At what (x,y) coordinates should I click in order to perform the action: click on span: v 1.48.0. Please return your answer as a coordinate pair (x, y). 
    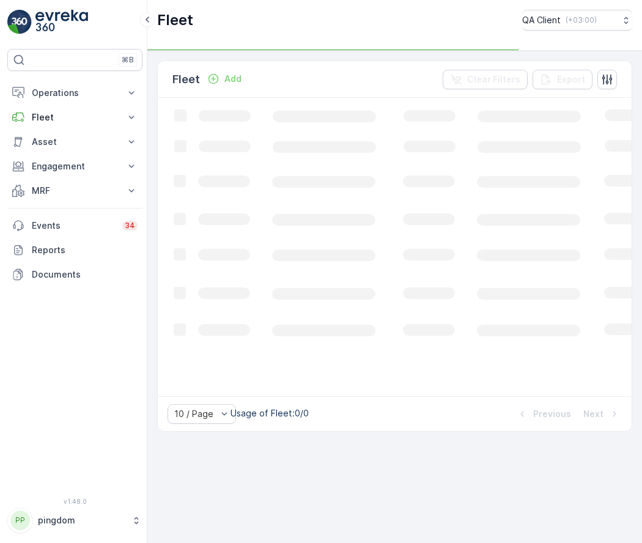
    Looking at the image, I should click on (75, 501).